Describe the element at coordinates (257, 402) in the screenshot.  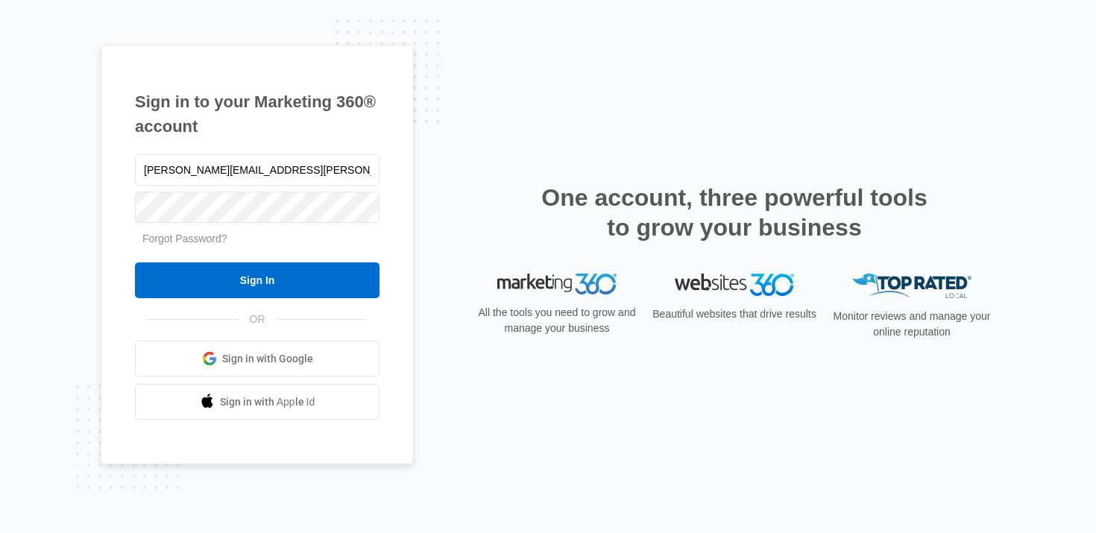
I see `a: Sign in with Apple Id` at that location.